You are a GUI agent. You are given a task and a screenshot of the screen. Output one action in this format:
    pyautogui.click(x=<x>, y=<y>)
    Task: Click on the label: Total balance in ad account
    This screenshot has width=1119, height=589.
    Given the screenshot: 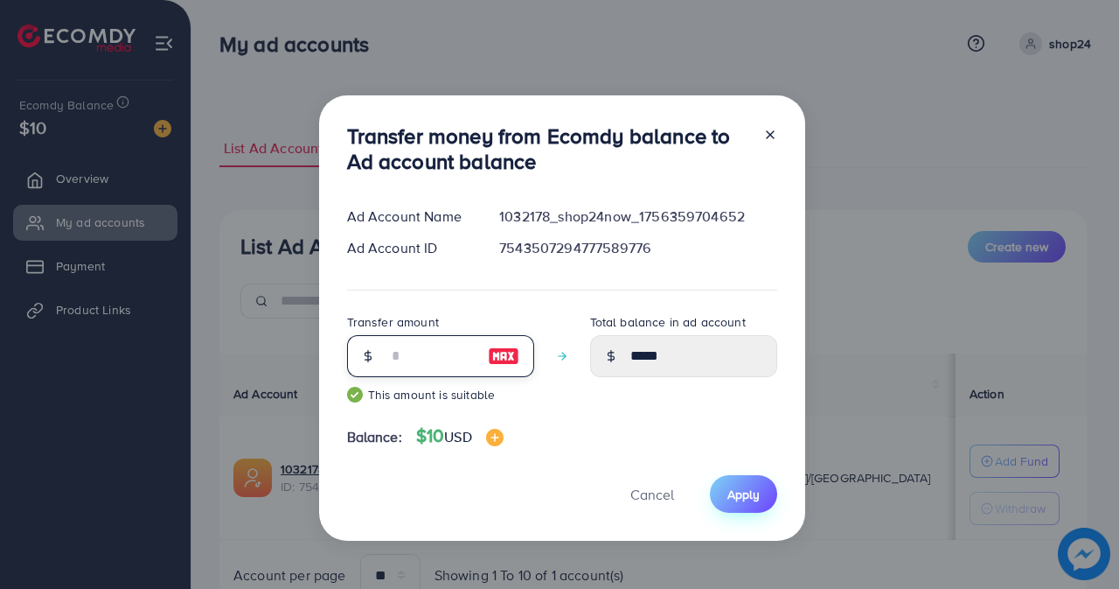 What is the action you would take?
    pyautogui.click(x=668, y=322)
    